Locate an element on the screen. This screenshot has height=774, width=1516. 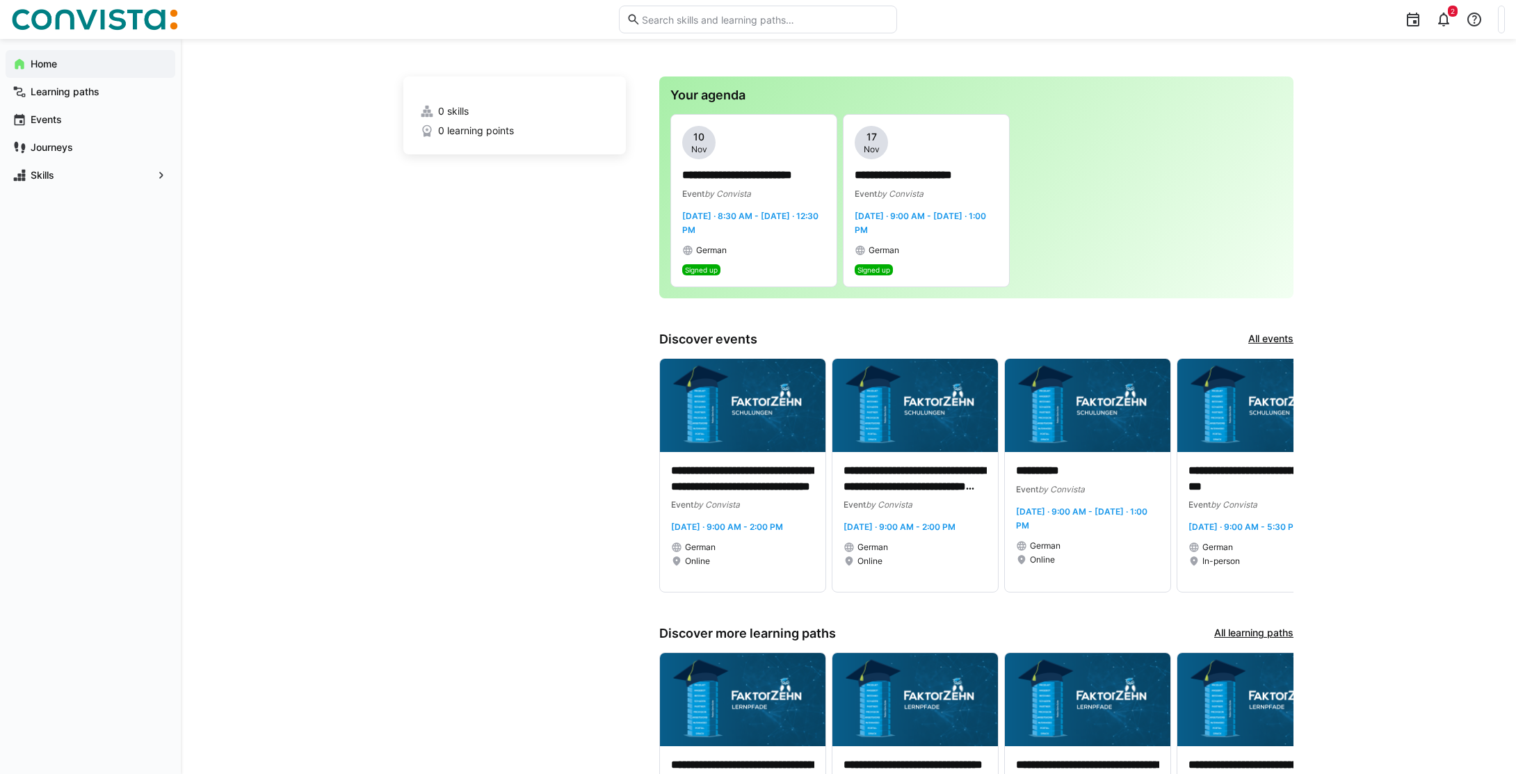
span: 17 is located at coordinates (871, 137).